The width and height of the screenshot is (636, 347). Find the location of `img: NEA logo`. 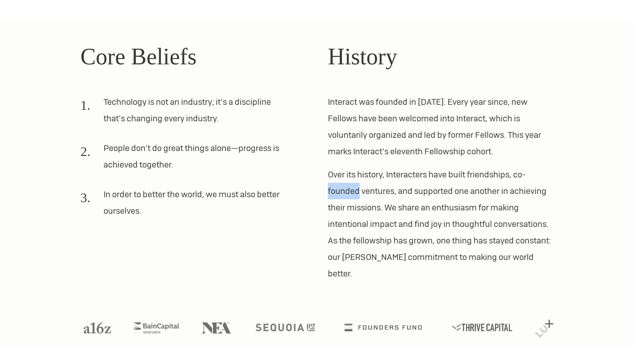

img: NEA logo is located at coordinates (217, 328).